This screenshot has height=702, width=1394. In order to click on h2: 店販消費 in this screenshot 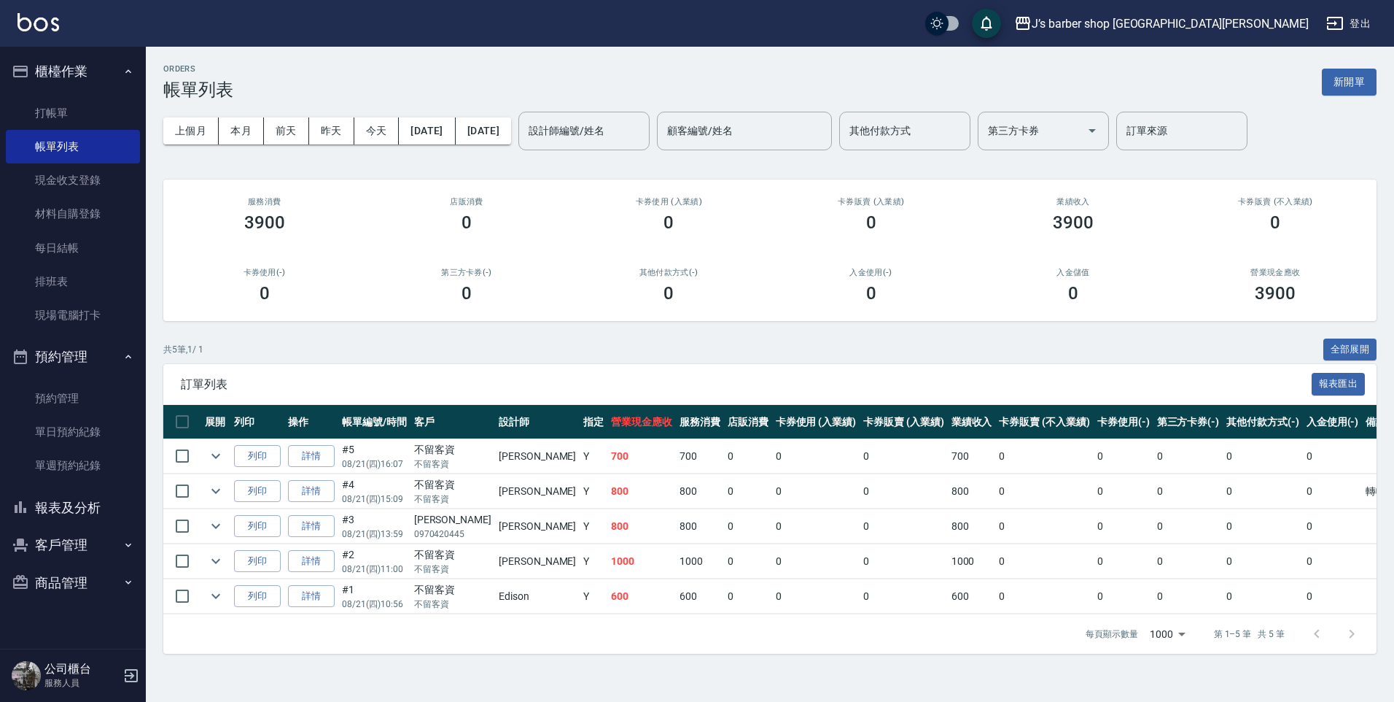, I will do `click(466, 201)`.